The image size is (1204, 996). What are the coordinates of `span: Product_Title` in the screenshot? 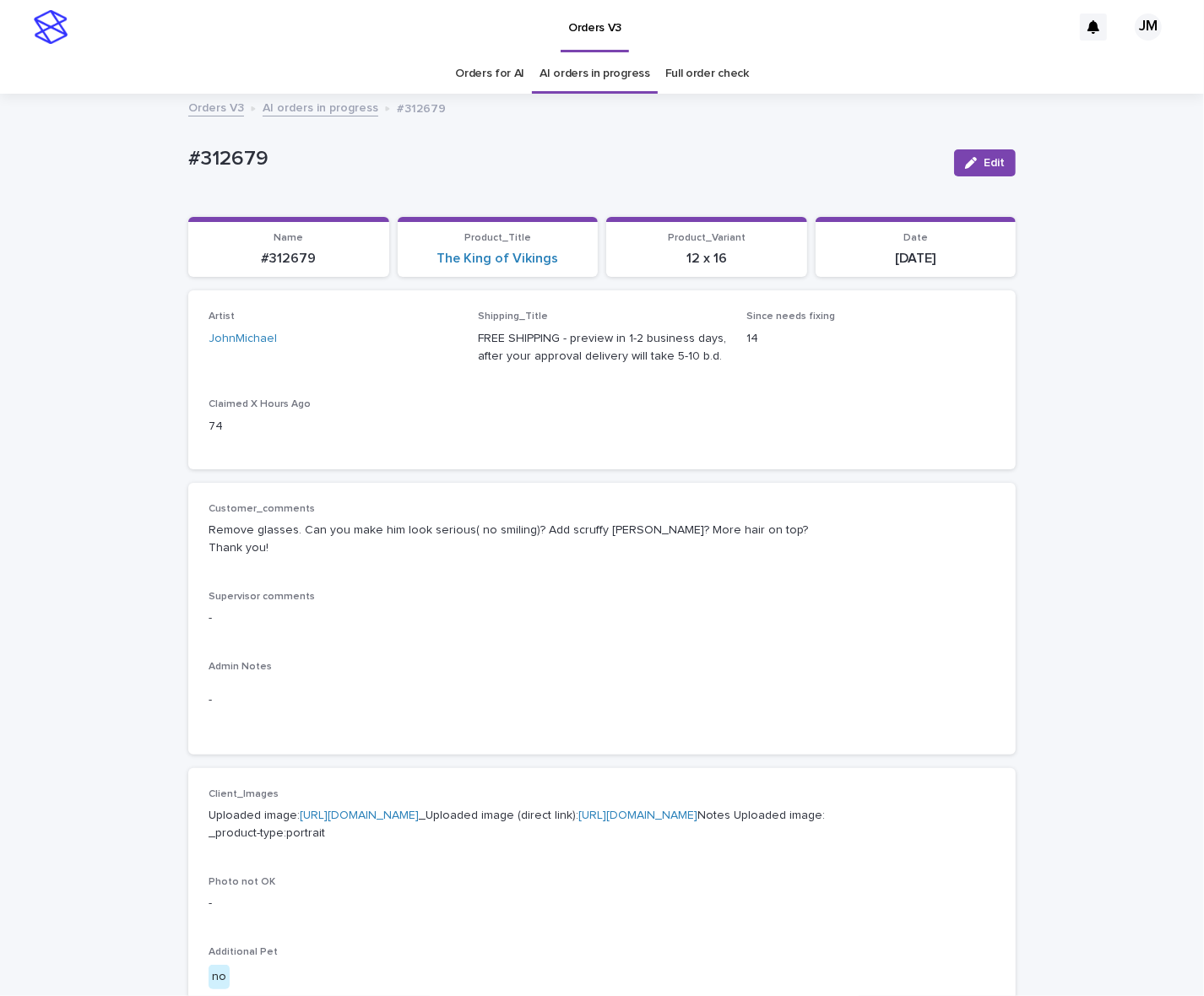 It's located at (497, 238).